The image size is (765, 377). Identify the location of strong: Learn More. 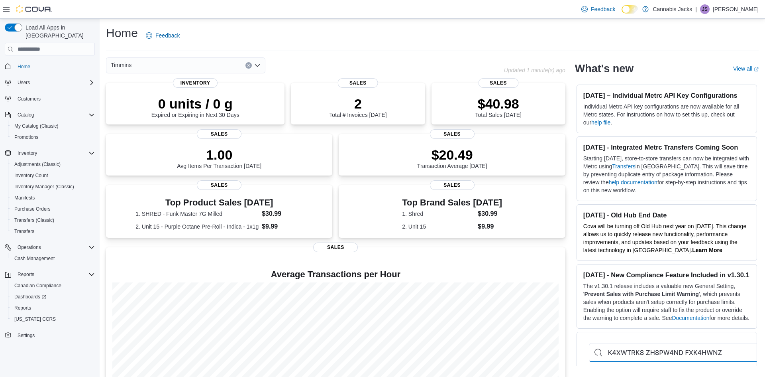
(707, 250).